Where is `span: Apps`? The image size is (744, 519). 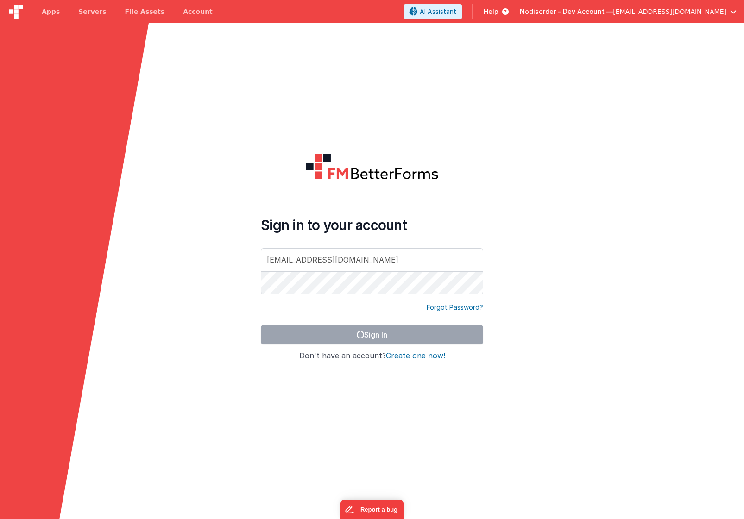 span: Apps is located at coordinates (50, 12).